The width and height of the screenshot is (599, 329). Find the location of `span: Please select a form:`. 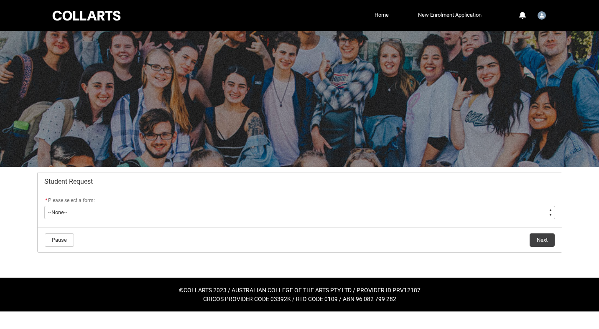

span: Please select a form: is located at coordinates (71, 201).